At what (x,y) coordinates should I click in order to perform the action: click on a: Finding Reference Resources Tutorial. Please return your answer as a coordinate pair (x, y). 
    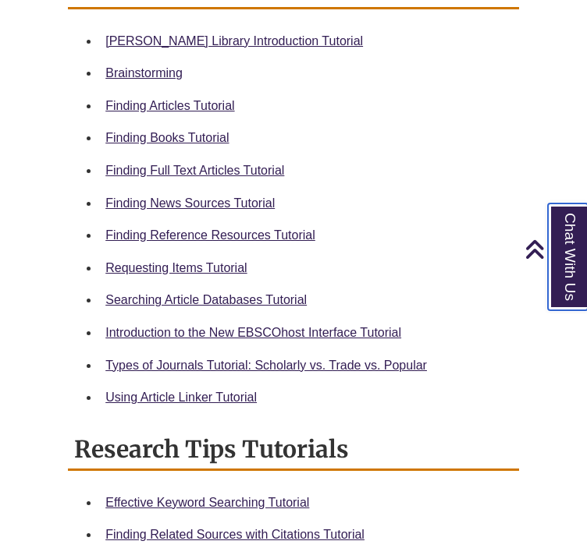
    Looking at the image, I should click on (210, 235).